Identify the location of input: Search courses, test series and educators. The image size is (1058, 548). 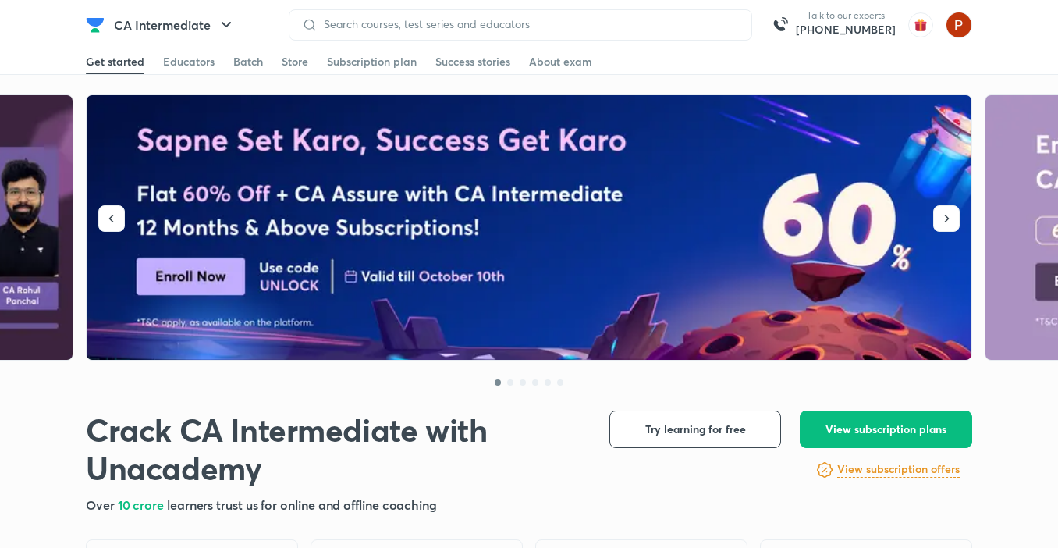
(528, 24).